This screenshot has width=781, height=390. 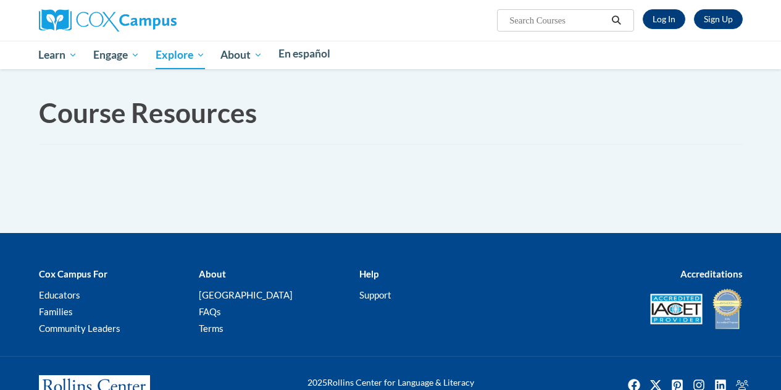 What do you see at coordinates (718, 19) in the screenshot?
I see `a: Register` at bounding box center [718, 19].